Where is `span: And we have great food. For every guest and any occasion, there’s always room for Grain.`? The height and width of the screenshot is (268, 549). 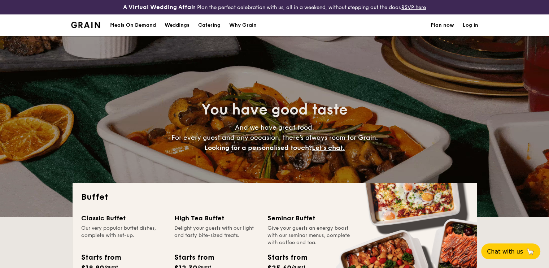 span: And we have great food. For every guest and any occasion, there’s always room for Grain. is located at coordinates (275, 138).